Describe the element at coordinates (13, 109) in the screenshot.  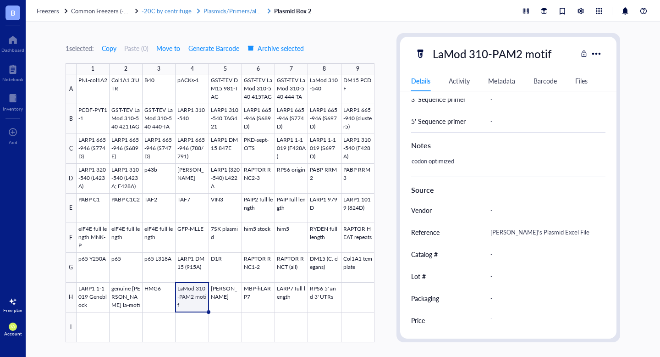
I see `div: Inventory` at that location.